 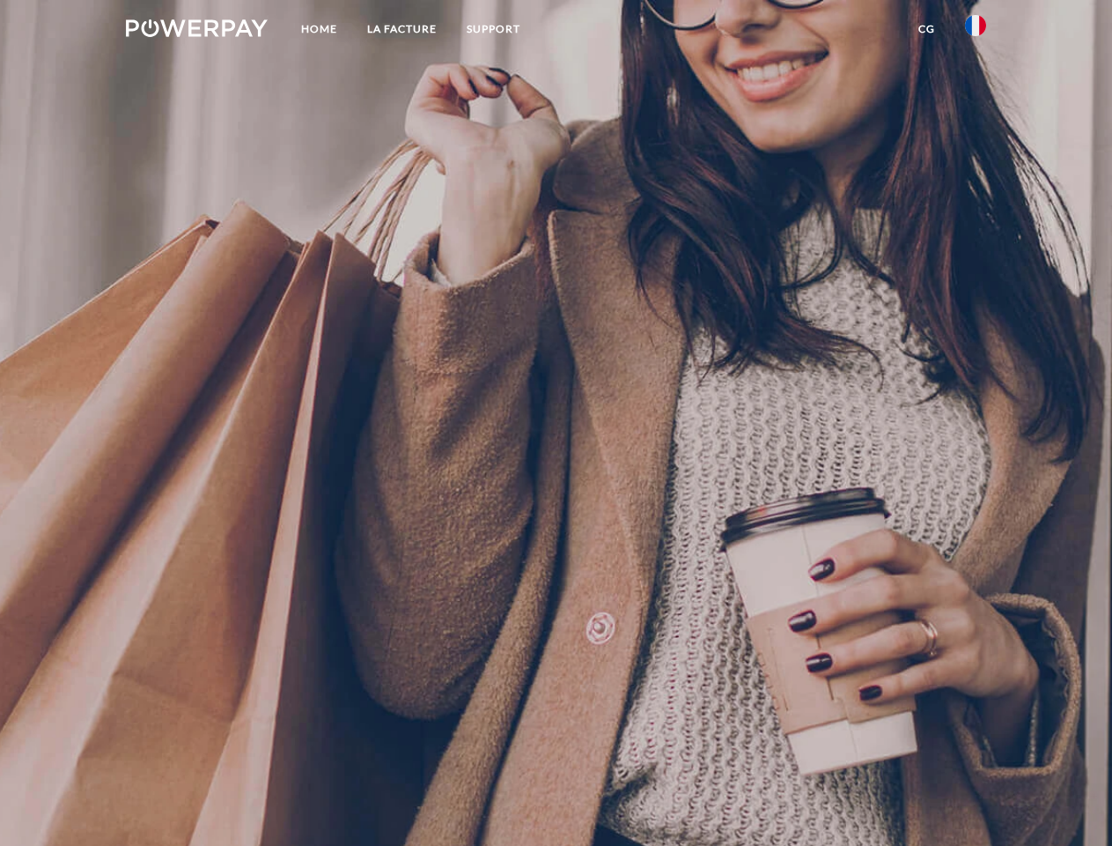 What do you see at coordinates (319, 29) in the screenshot?
I see `a: Home` at bounding box center [319, 29].